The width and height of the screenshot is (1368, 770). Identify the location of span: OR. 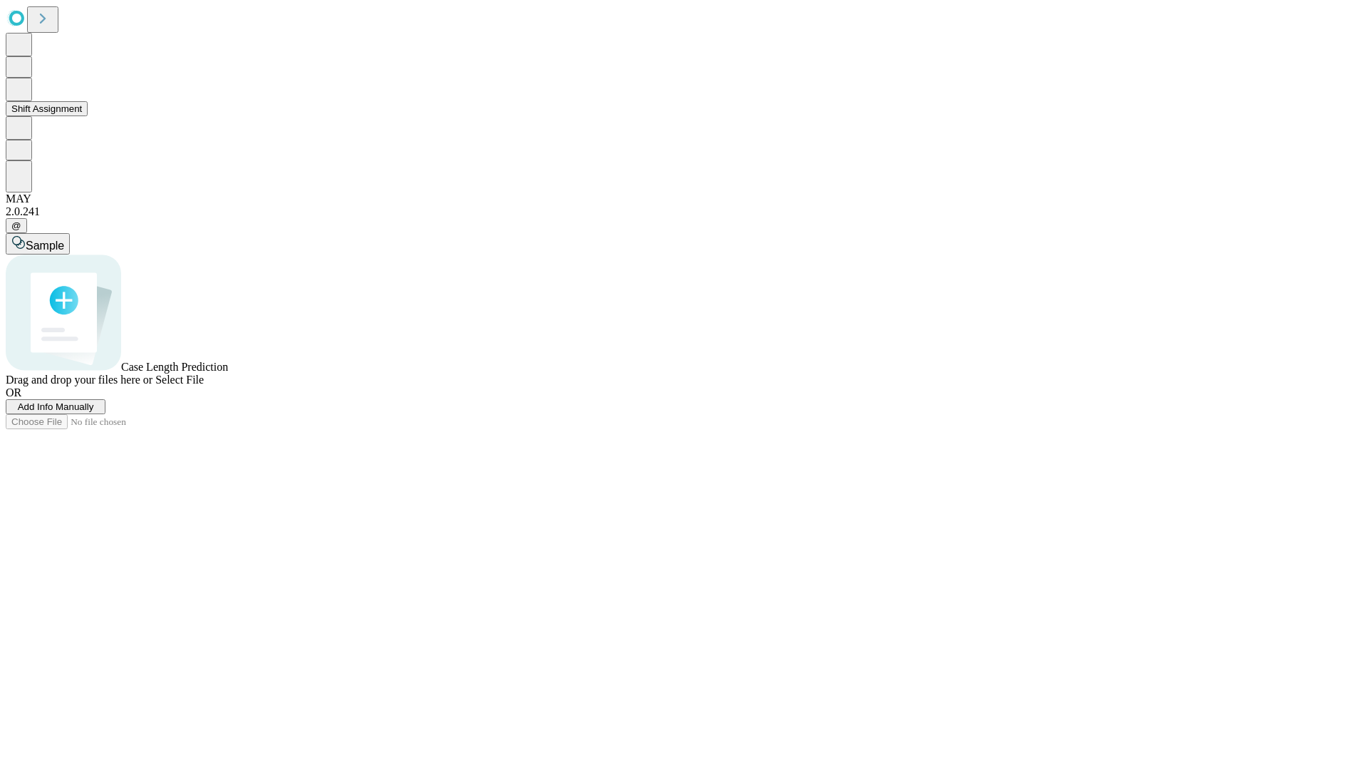
(14, 392).